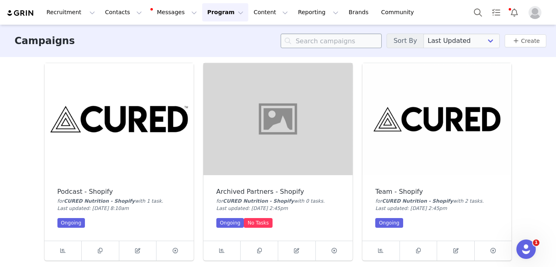 The height and width of the screenshot is (267, 556). What do you see at coordinates (278, 201) in the screenshot?
I see `div: for with 0 task .` at bounding box center [278, 201].